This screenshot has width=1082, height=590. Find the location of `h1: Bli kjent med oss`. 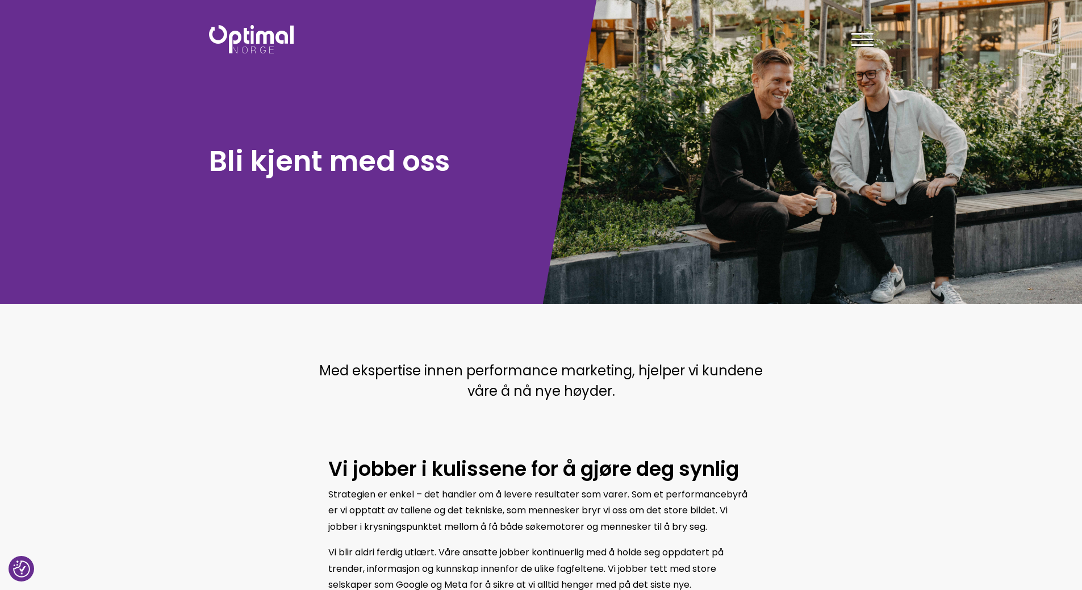

h1: Bli kjent med oss is located at coordinates (372, 161).